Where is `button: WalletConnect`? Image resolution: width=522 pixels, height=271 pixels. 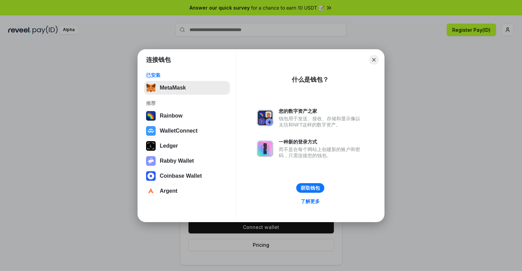
button: WalletConnect is located at coordinates (187, 131).